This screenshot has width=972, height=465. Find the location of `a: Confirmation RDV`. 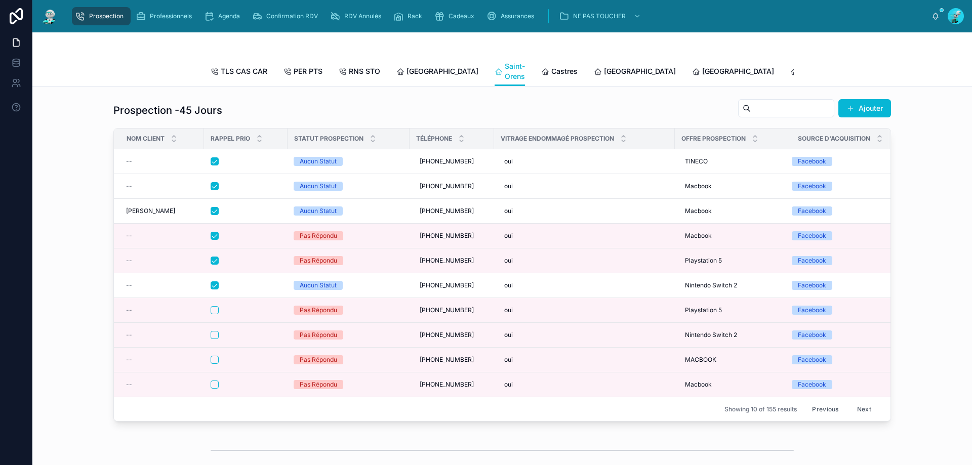

a: Confirmation RDV is located at coordinates (287, 16).